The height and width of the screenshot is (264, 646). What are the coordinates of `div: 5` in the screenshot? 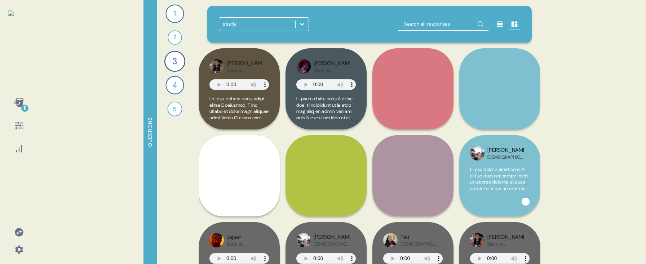 It's located at (174, 108).